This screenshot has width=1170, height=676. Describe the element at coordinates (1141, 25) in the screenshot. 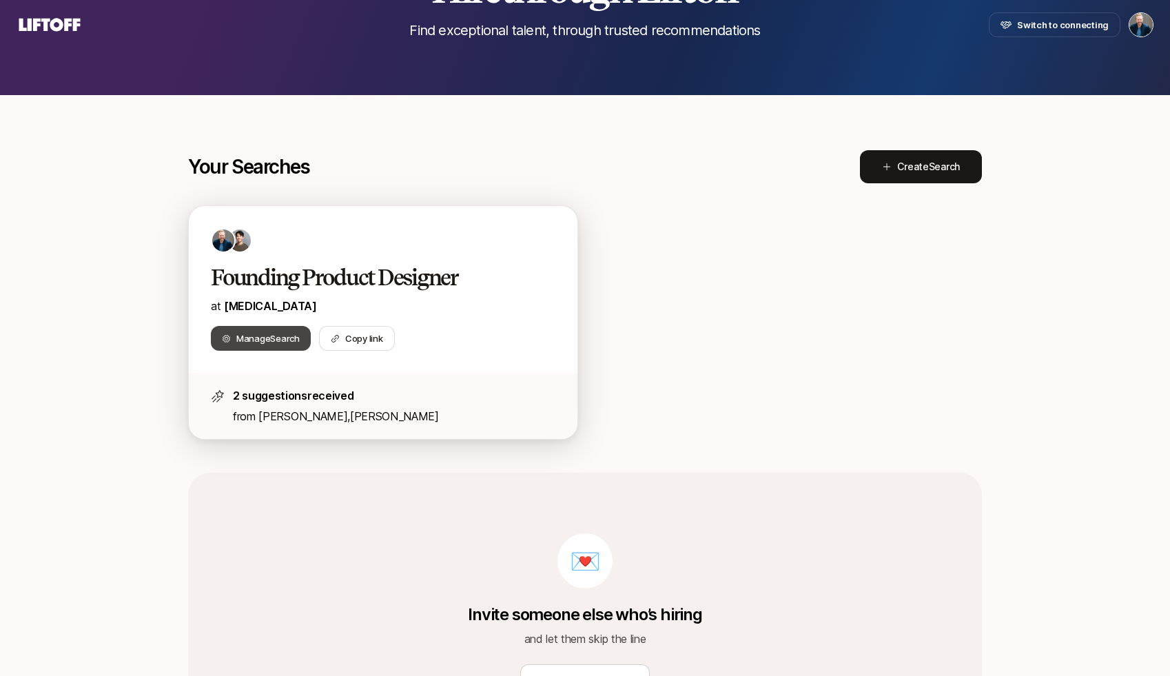

I see `button: Sagan Schultz` at that location.